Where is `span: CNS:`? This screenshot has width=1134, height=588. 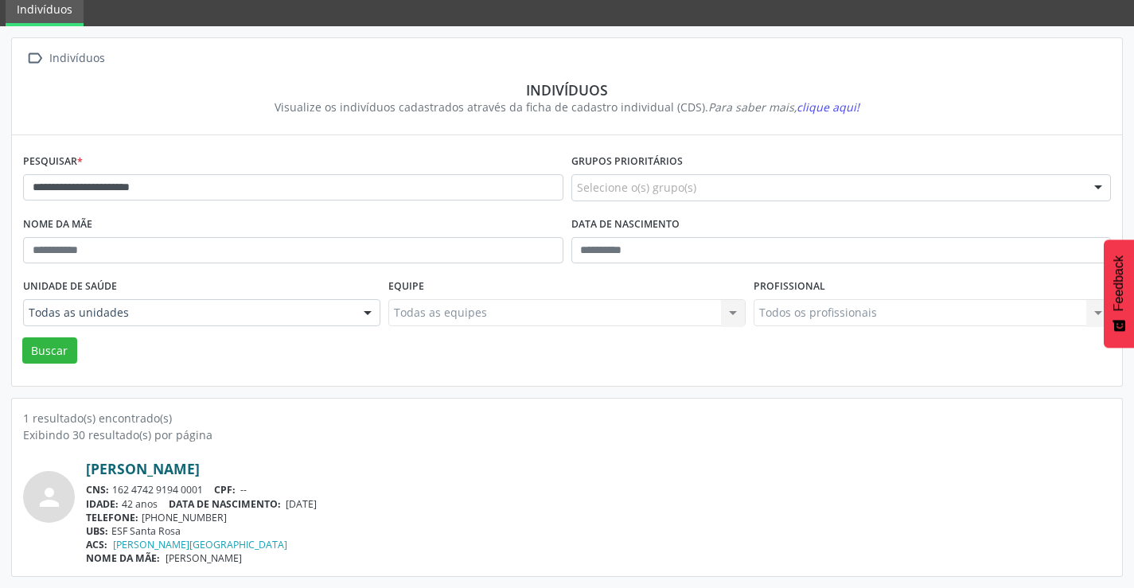
span: CNS: is located at coordinates (97, 490).